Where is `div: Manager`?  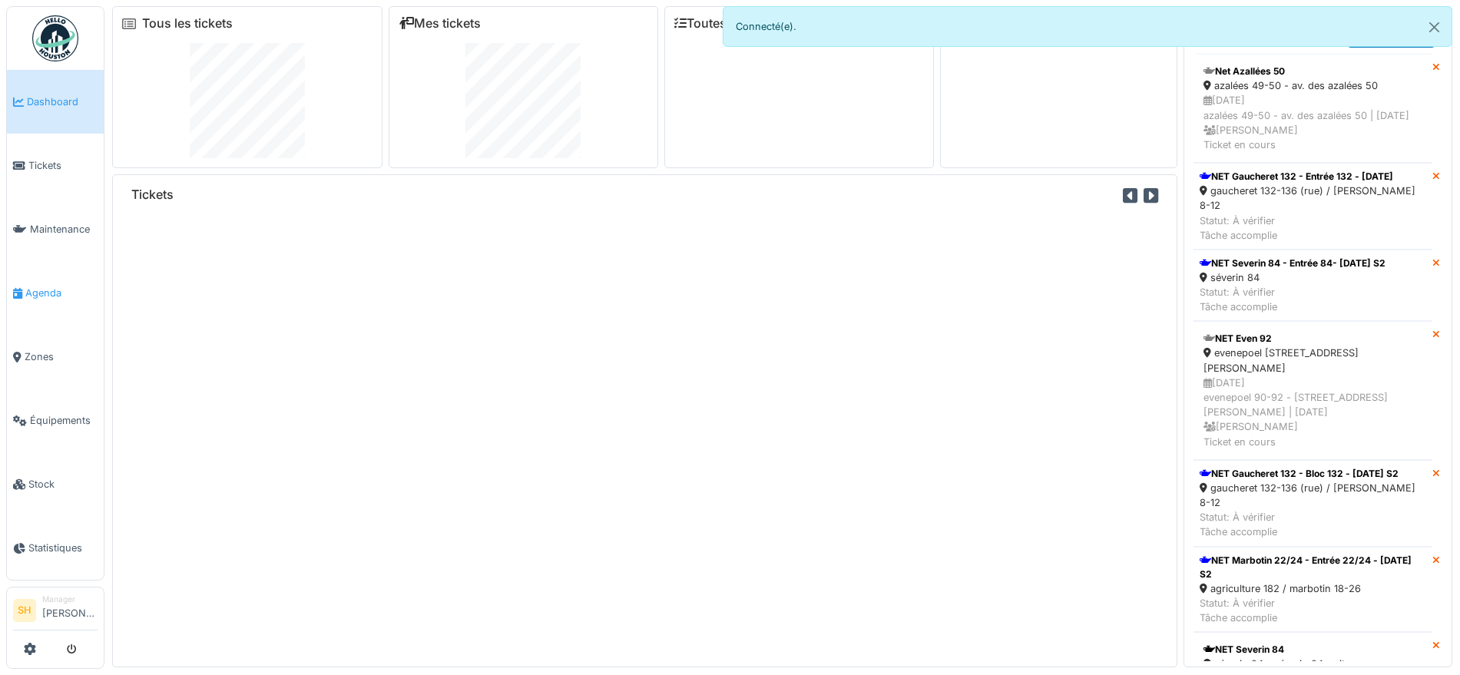
div: Manager is located at coordinates (70, 599).